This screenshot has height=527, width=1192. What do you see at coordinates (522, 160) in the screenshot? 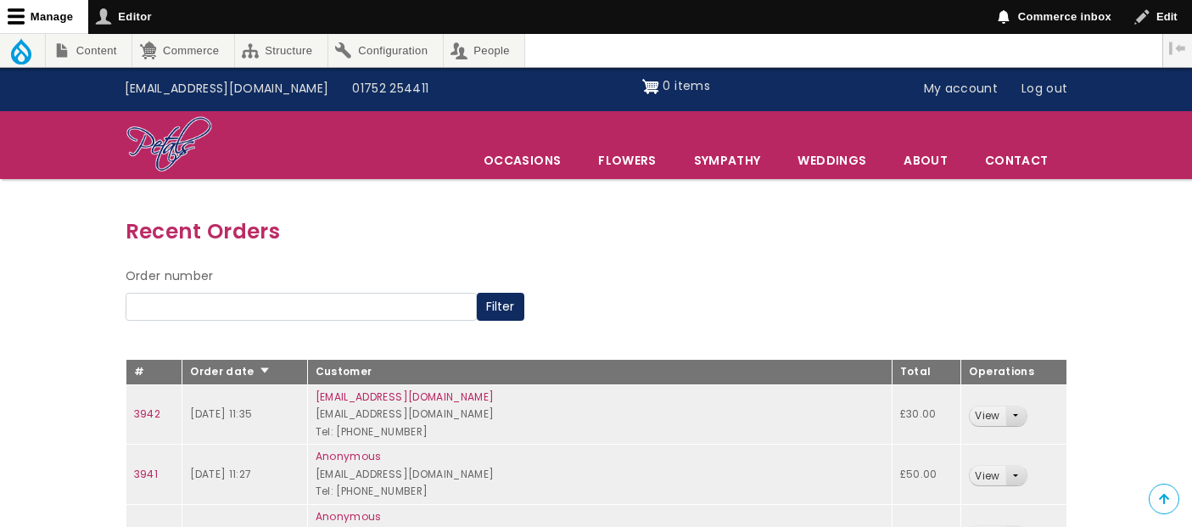
I see `span: Occasions` at bounding box center [522, 160].